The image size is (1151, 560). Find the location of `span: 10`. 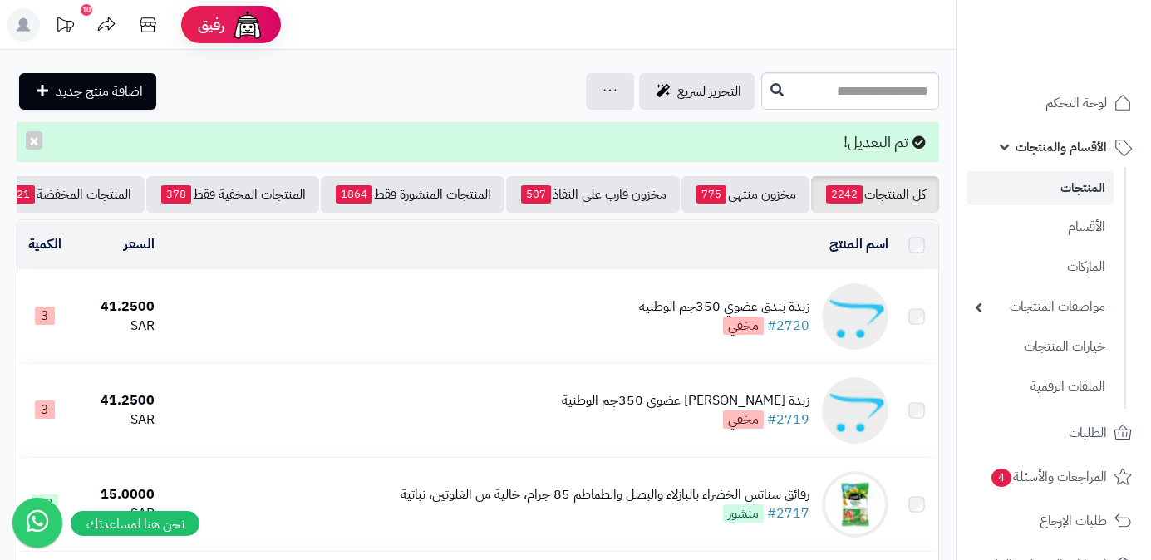

span: 10 is located at coordinates (45, 504).